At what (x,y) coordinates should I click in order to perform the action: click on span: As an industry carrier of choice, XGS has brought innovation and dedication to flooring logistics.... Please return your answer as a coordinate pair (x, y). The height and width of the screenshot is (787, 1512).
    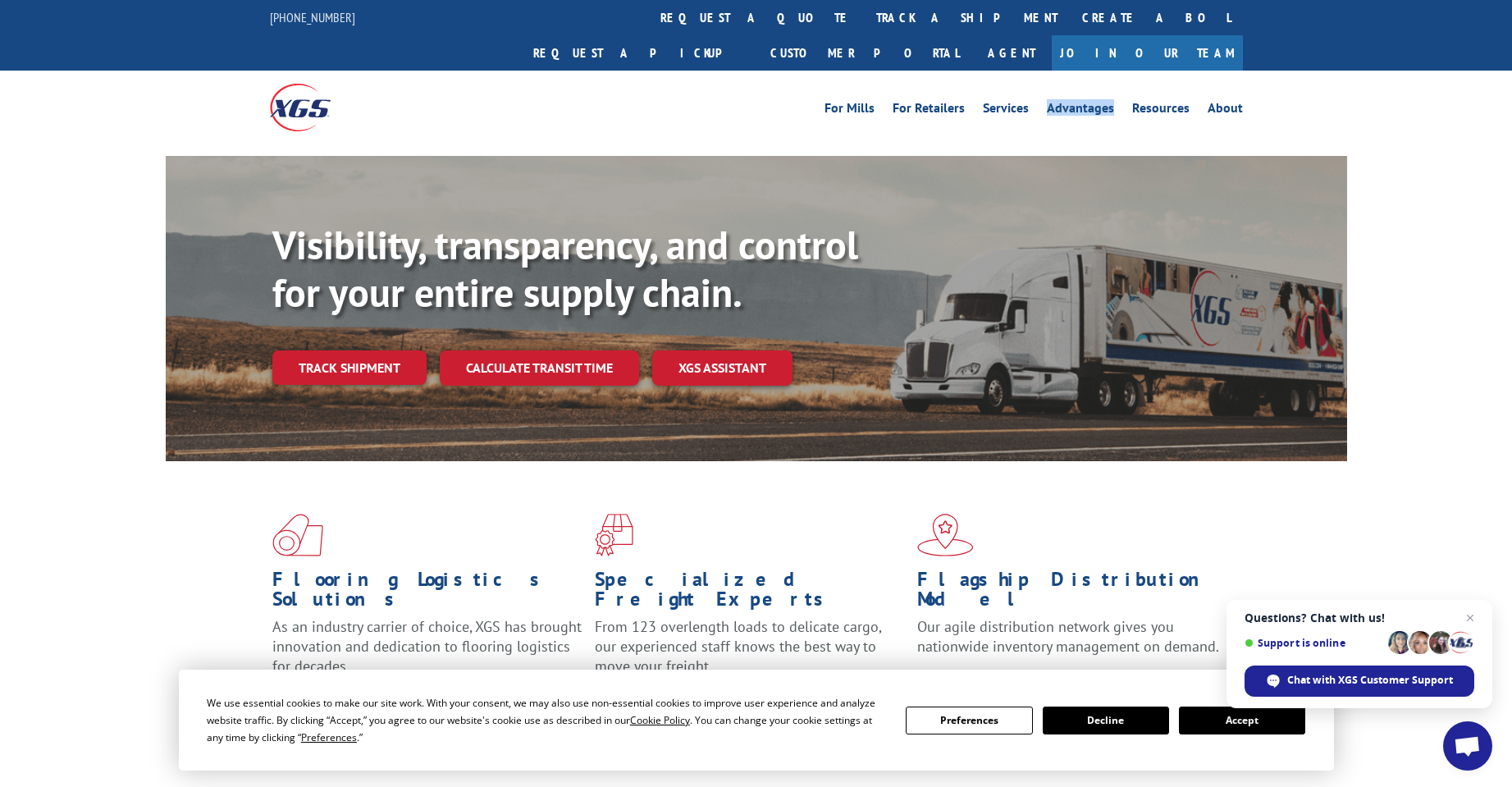
    Looking at the image, I should click on (427, 646).